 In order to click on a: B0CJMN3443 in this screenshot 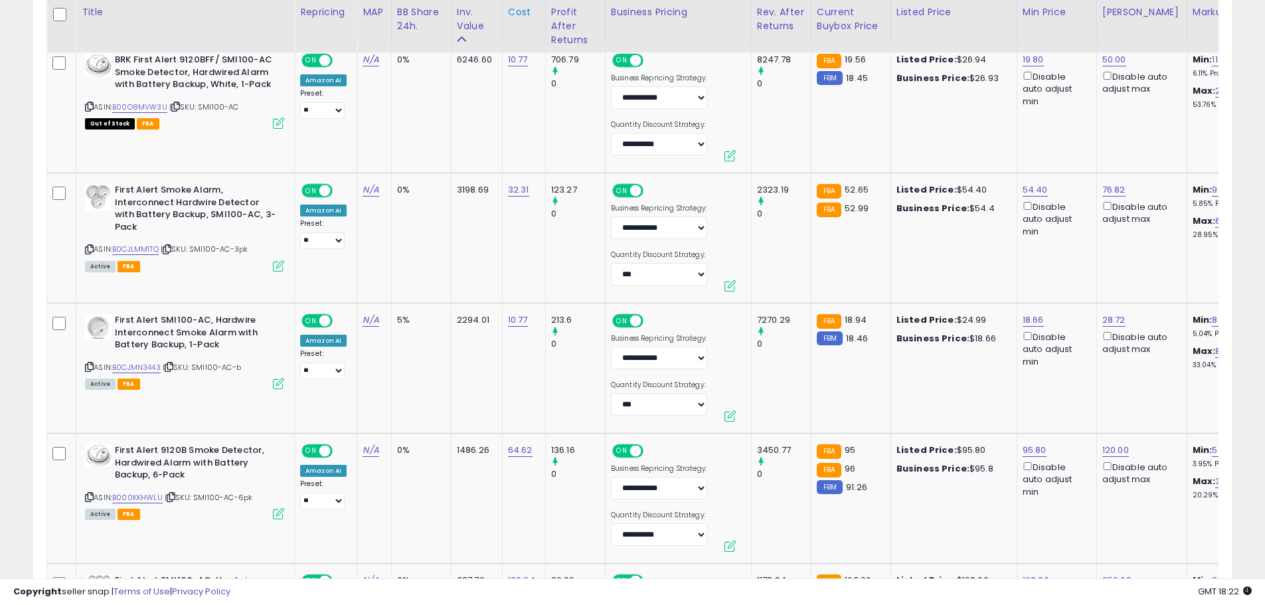, I will do `click(136, 367)`.